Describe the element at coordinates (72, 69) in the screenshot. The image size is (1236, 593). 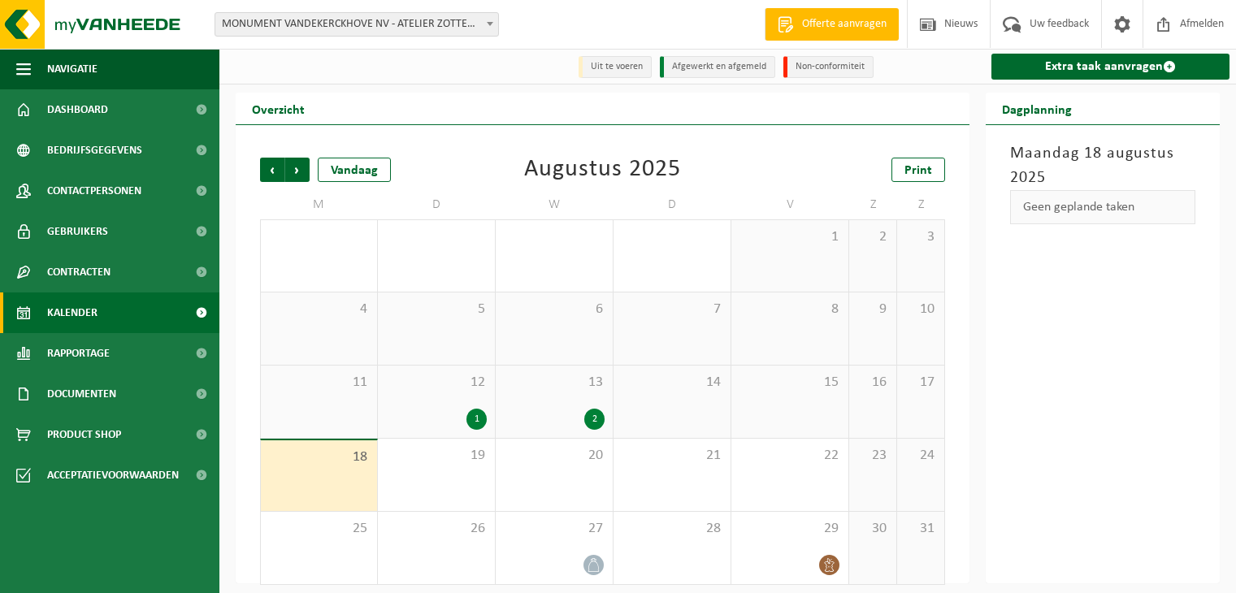
I see `span: Navigatie` at that location.